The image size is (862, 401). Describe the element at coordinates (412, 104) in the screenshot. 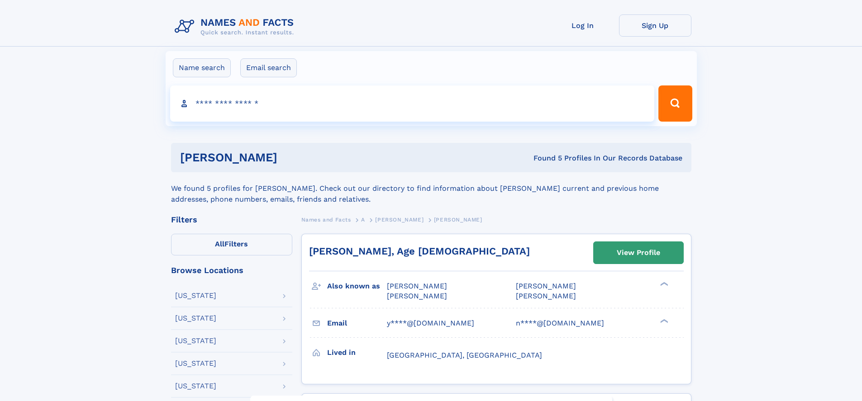

I see `input: search input` at that location.